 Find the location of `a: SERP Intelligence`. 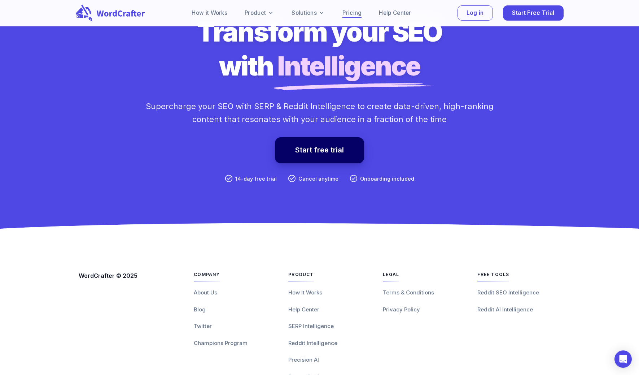

a: SERP Intelligence is located at coordinates (311, 326).